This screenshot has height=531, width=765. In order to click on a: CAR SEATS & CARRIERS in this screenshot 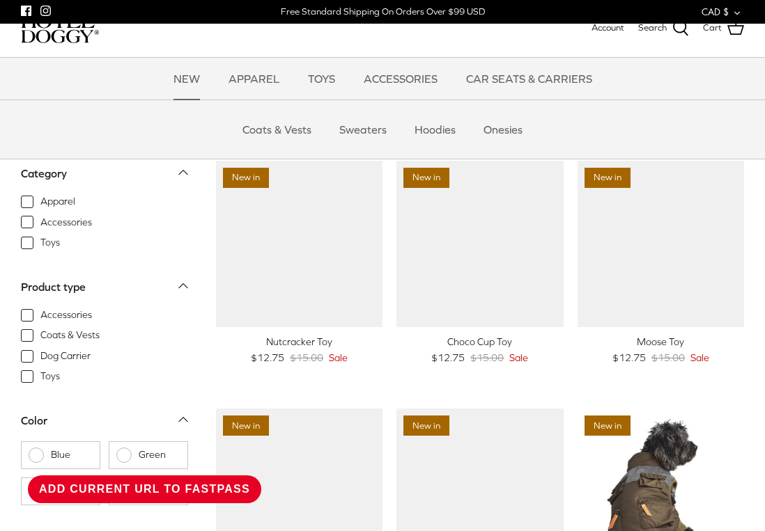, I will do `click(528, 79)`.